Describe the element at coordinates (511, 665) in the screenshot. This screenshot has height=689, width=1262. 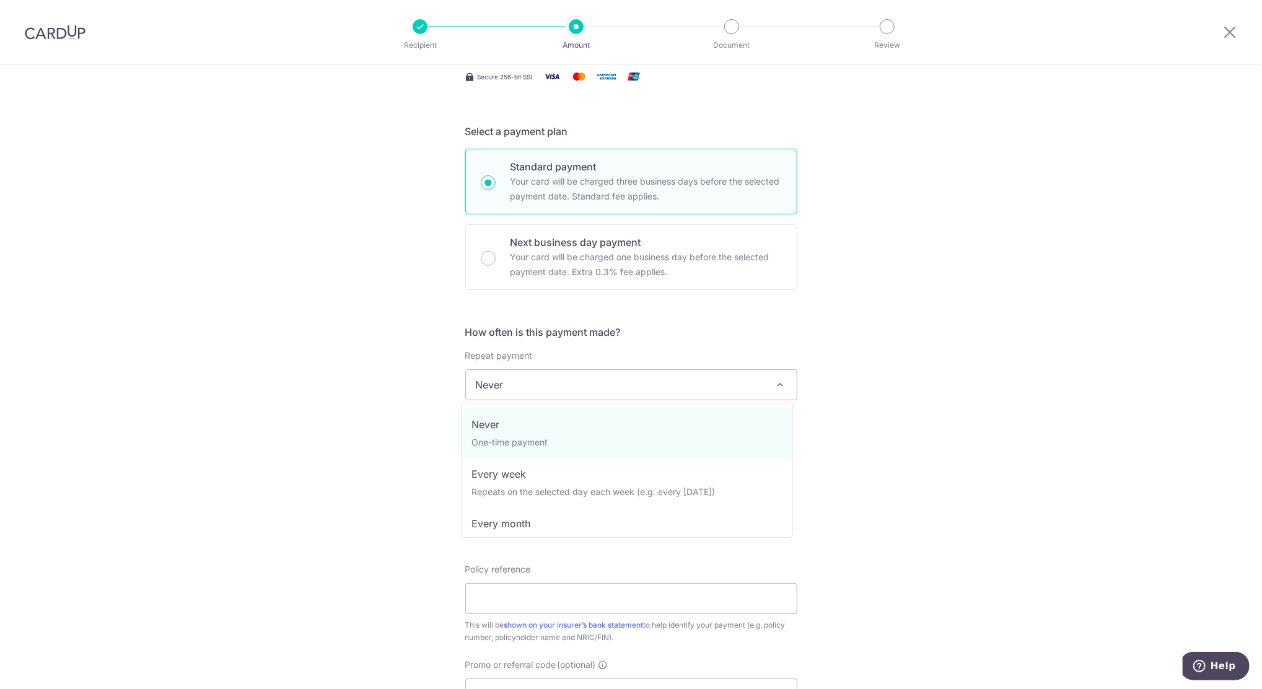
I see `span: Promo or referral code` at that location.